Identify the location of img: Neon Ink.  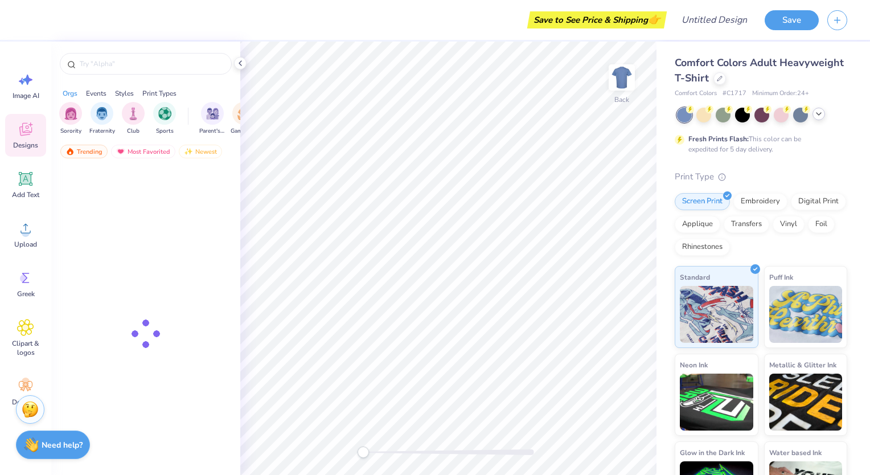
(716, 402).